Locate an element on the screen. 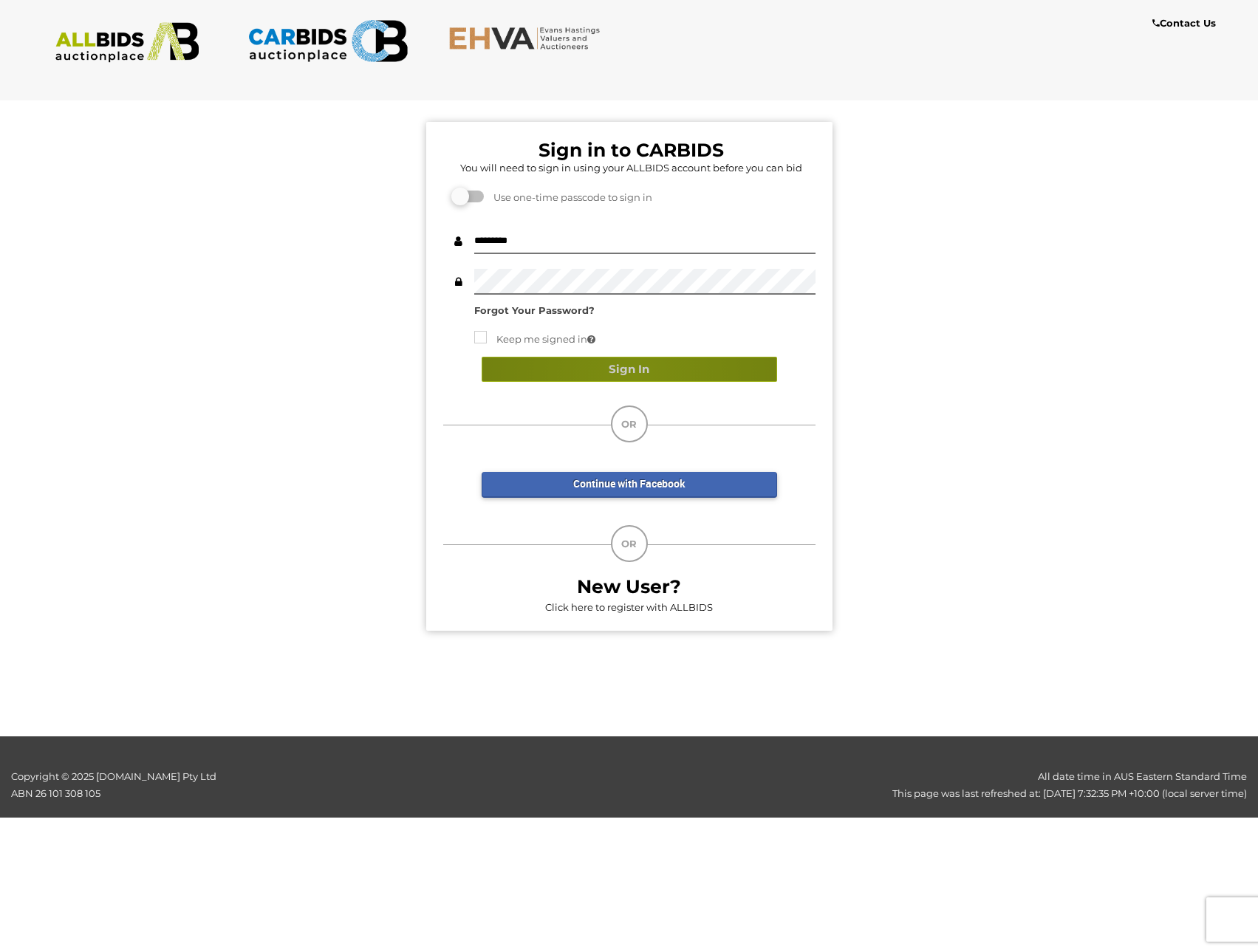 This screenshot has width=1258, height=952. b: Contact Us is located at coordinates (1184, 23).